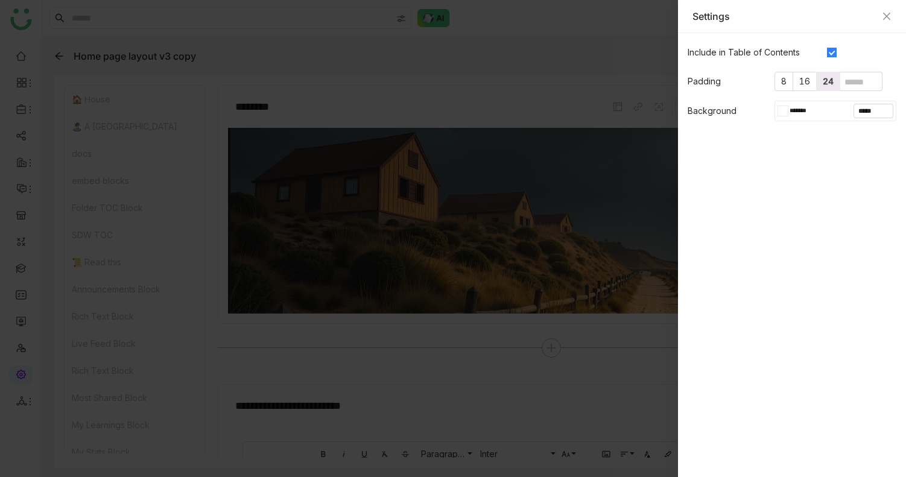 The image size is (906, 477). I want to click on span: 24, so click(828, 81).